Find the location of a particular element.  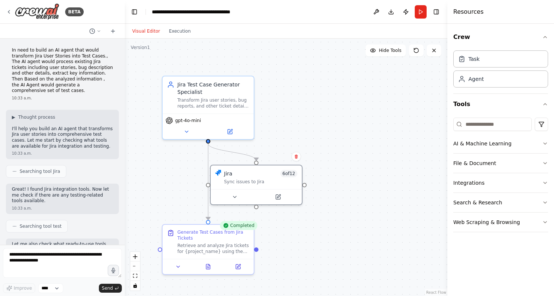

span: Number of enabled actions is located at coordinates (289, 173).